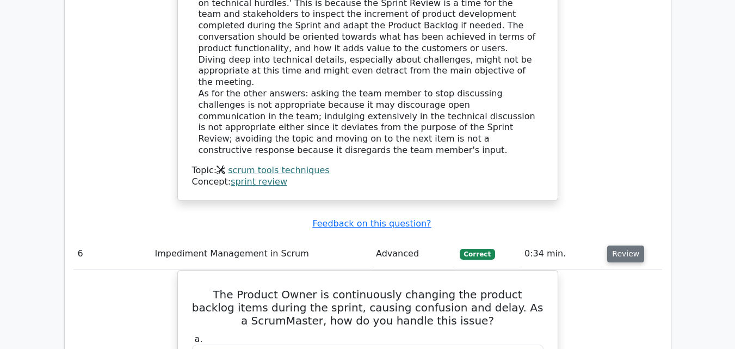 This screenshot has height=349, width=735. Describe the element at coordinates (626, 254) in the screenshot. I see `button: Review` at that location.